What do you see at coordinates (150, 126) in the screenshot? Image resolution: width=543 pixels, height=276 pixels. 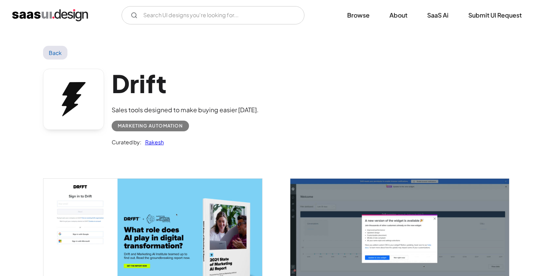 I see `div: Marketing Automation` at bounding box center [150, 126].